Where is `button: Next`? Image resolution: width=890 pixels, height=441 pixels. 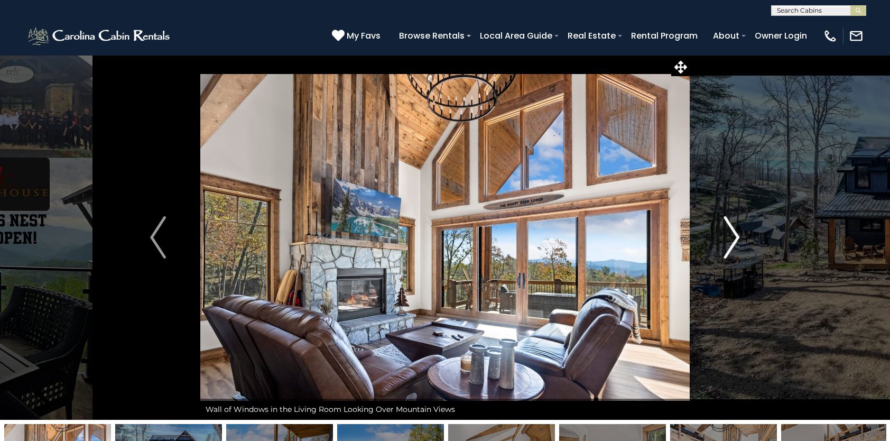
button: Next is located at coordinates (731, 237).